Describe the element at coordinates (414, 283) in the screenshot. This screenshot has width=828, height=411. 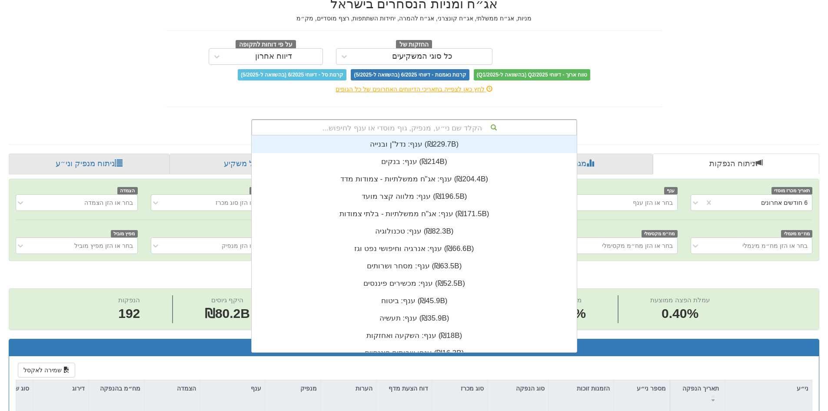
I see `div: ענף: ‏מכשירים פיננסים ‎(₪52.5B)‎` at that location.